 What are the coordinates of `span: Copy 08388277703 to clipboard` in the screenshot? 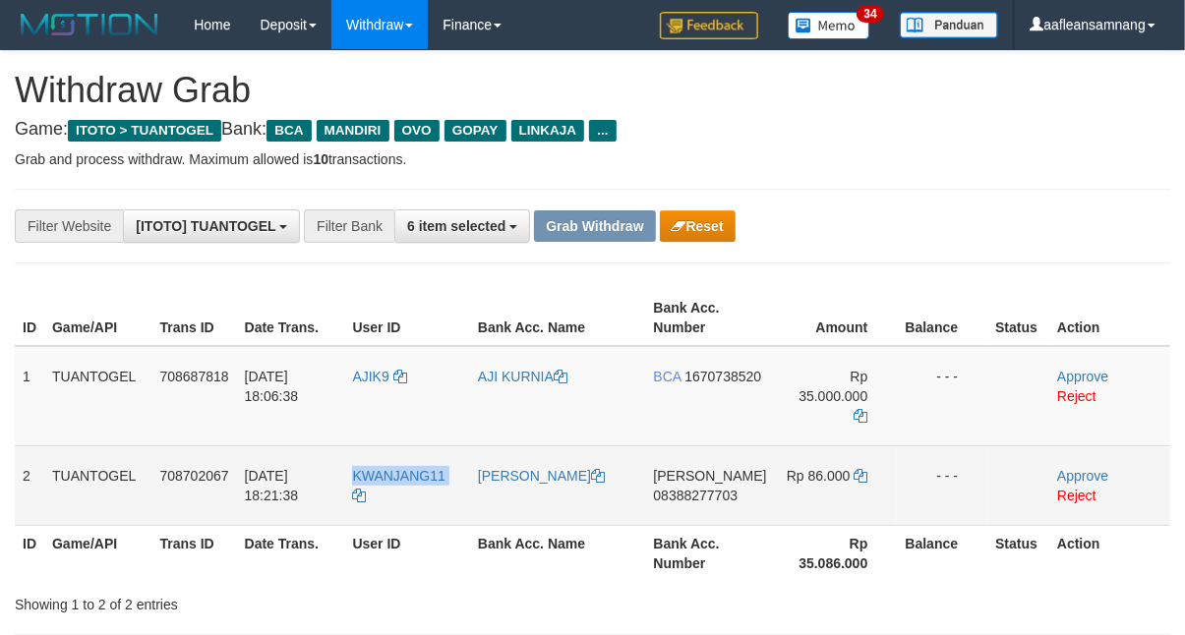 It's located at (696, 496).